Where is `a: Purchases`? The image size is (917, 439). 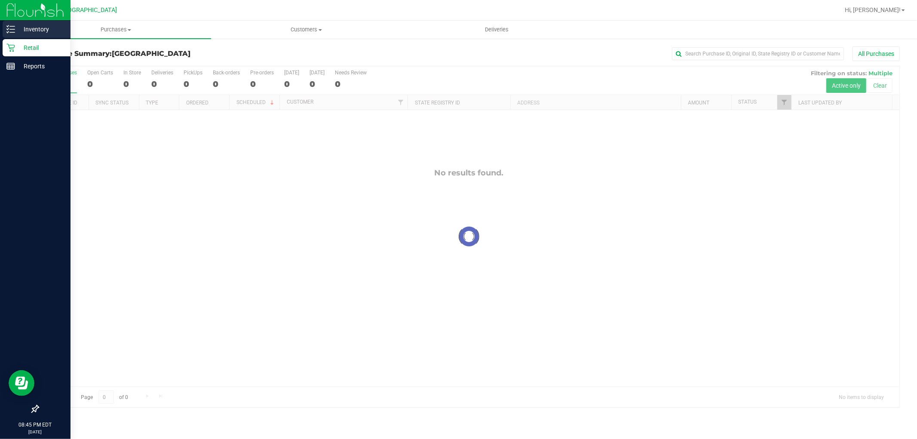 a: Purchases is located at coordinates (116, 30).